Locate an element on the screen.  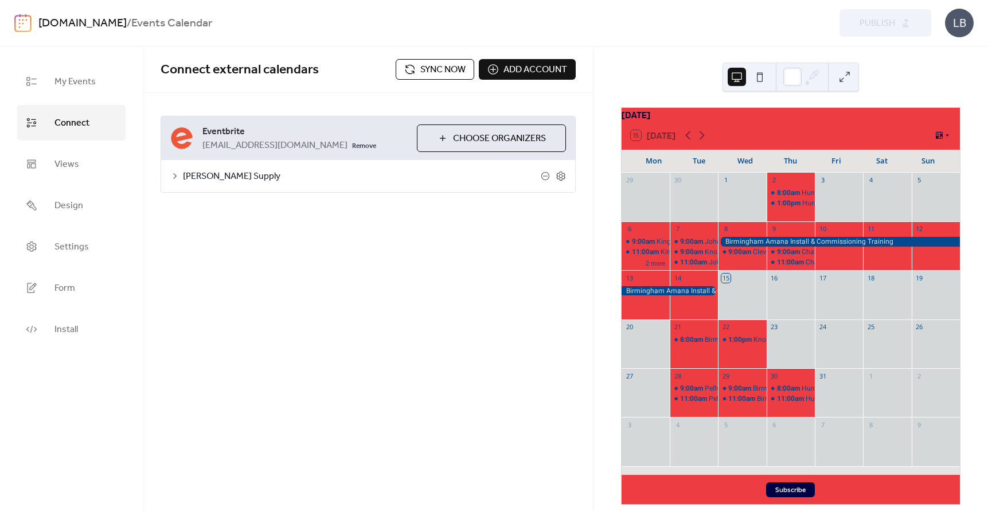
div: Birmingham Customer Appreciation Day is located at coordinates (820, 399).